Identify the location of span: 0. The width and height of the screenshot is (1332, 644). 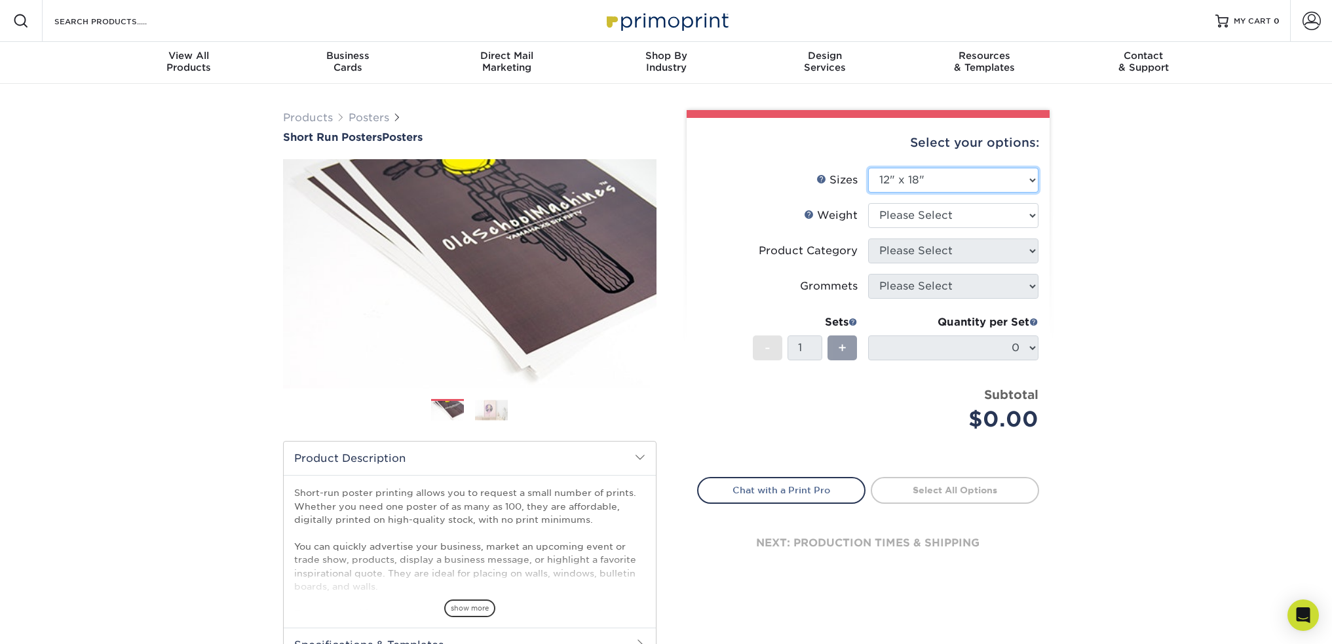
(1276, 21).